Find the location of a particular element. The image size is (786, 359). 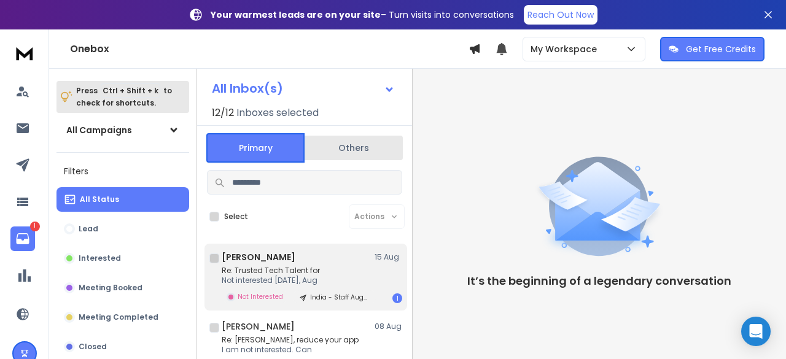

a: Reach Out Now is located at coordinates (561, 15).